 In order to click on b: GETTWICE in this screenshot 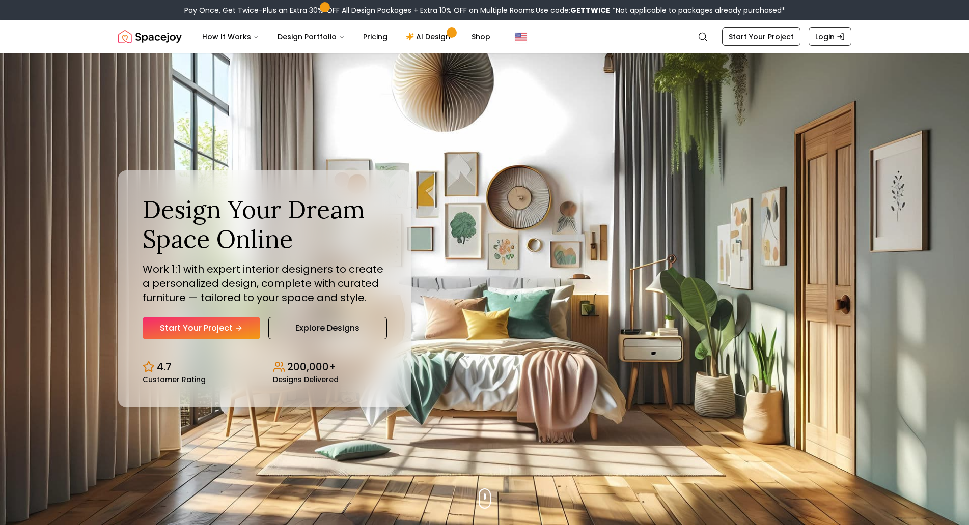, I will do `click(590, 10)`.